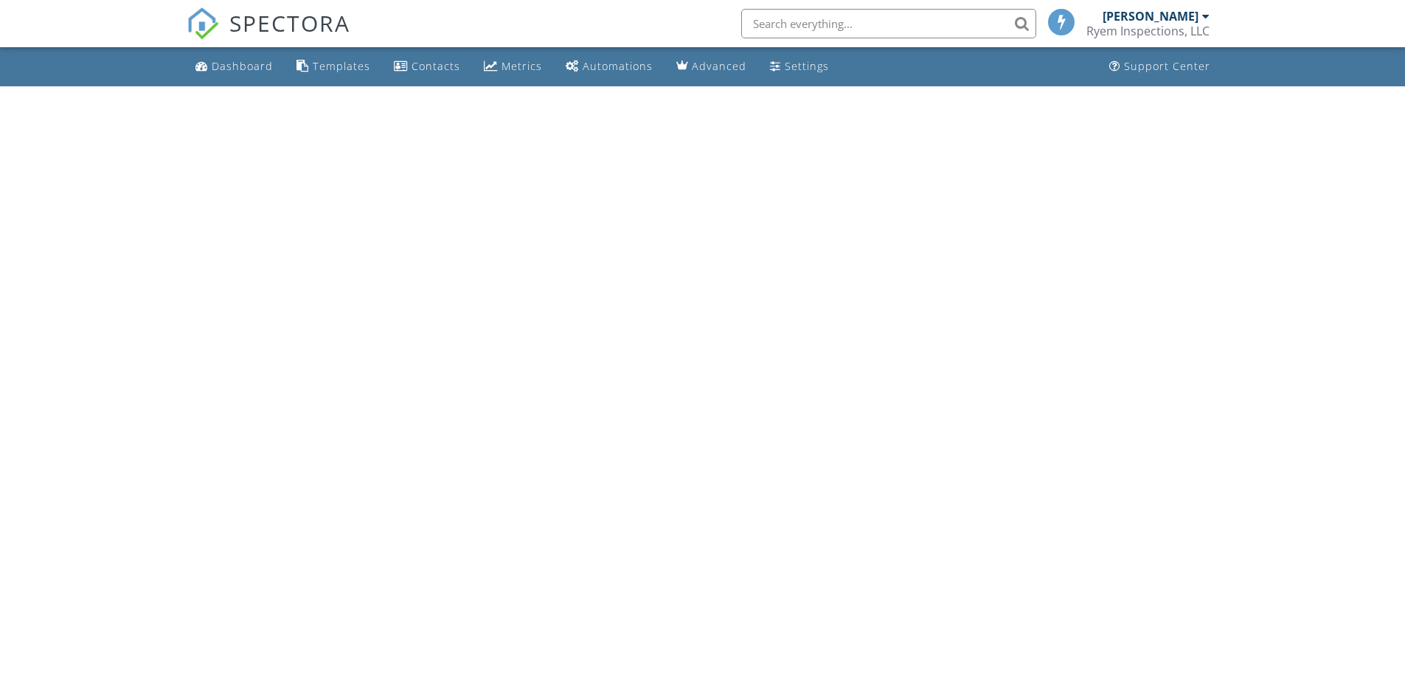 Image resolution: width=1405 pixels, height=678 pixels. Describe the element at coordinates (268, 35) in the screenshot. I see `a: SPECTORA` at that location.